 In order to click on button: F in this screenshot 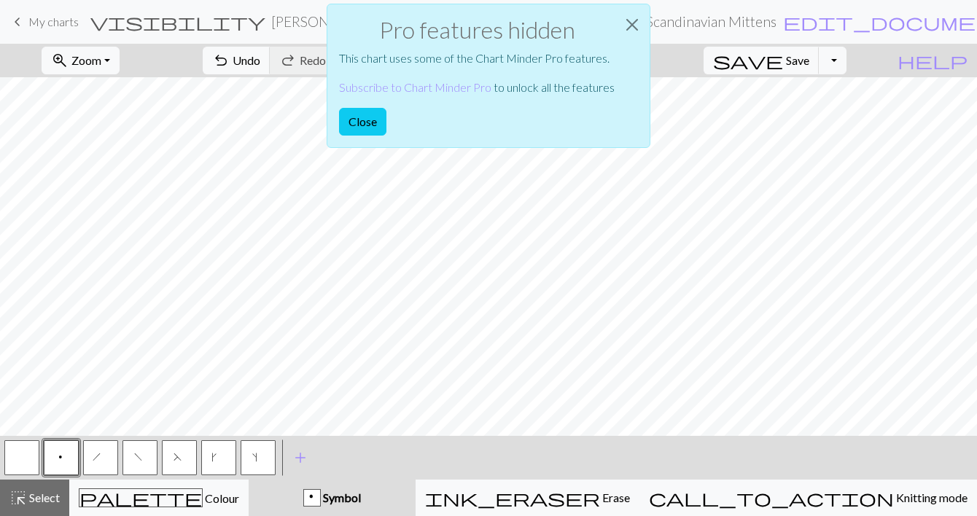, I will do `click(179, 458)`.